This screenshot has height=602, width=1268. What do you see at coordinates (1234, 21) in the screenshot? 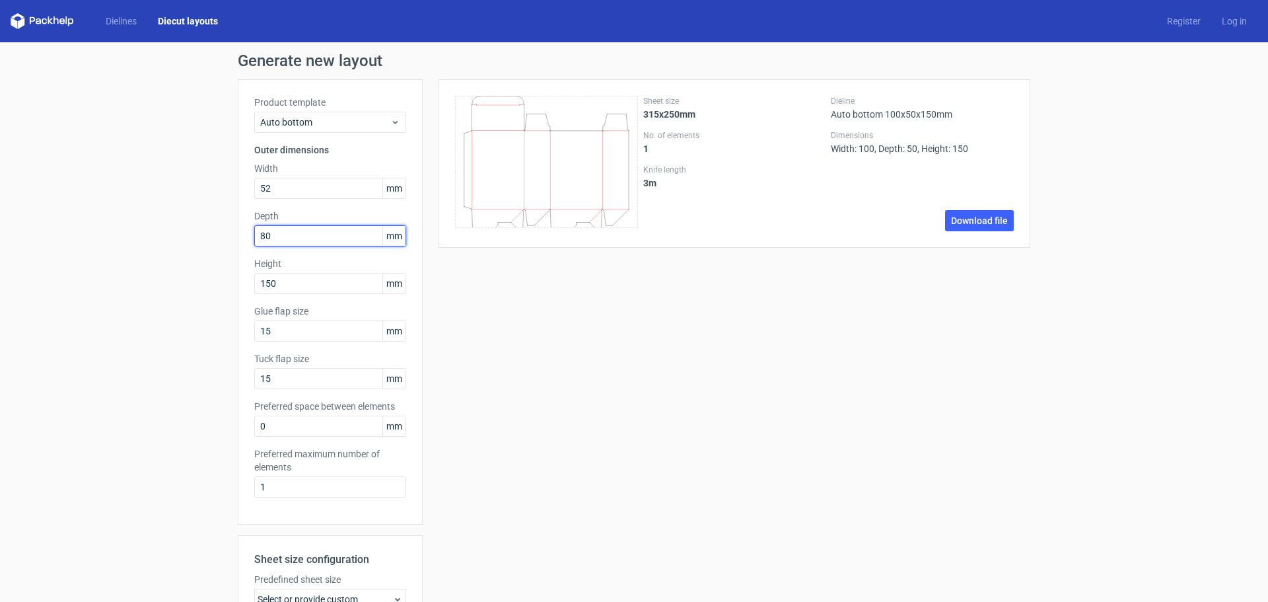
I see `a: Log in` at bounding box center [1234, 21].